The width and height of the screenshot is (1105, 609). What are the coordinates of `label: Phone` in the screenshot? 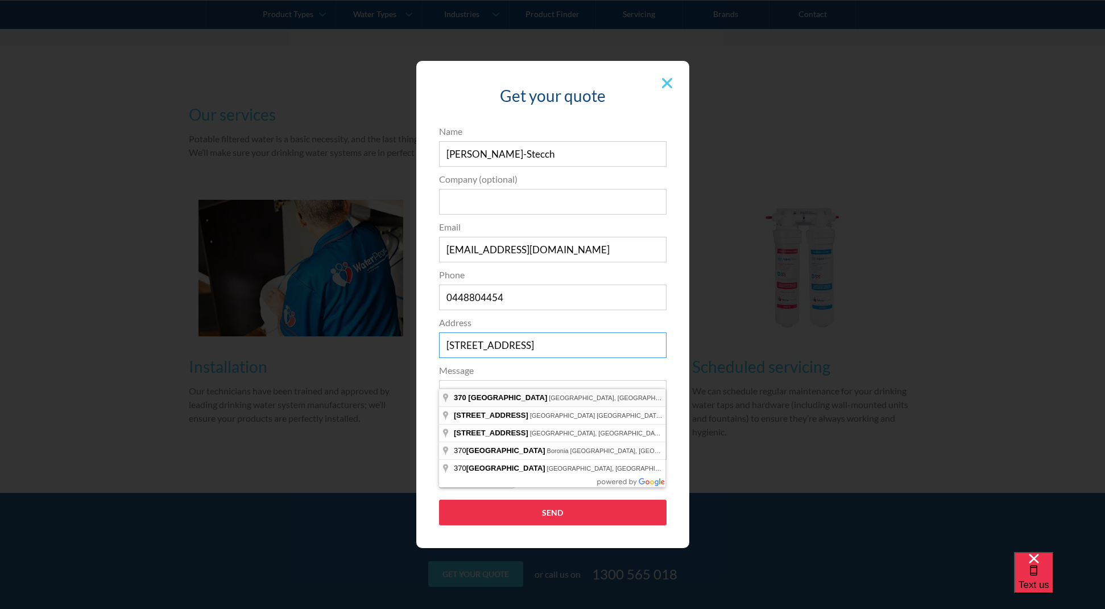 It's located at (553, 275).